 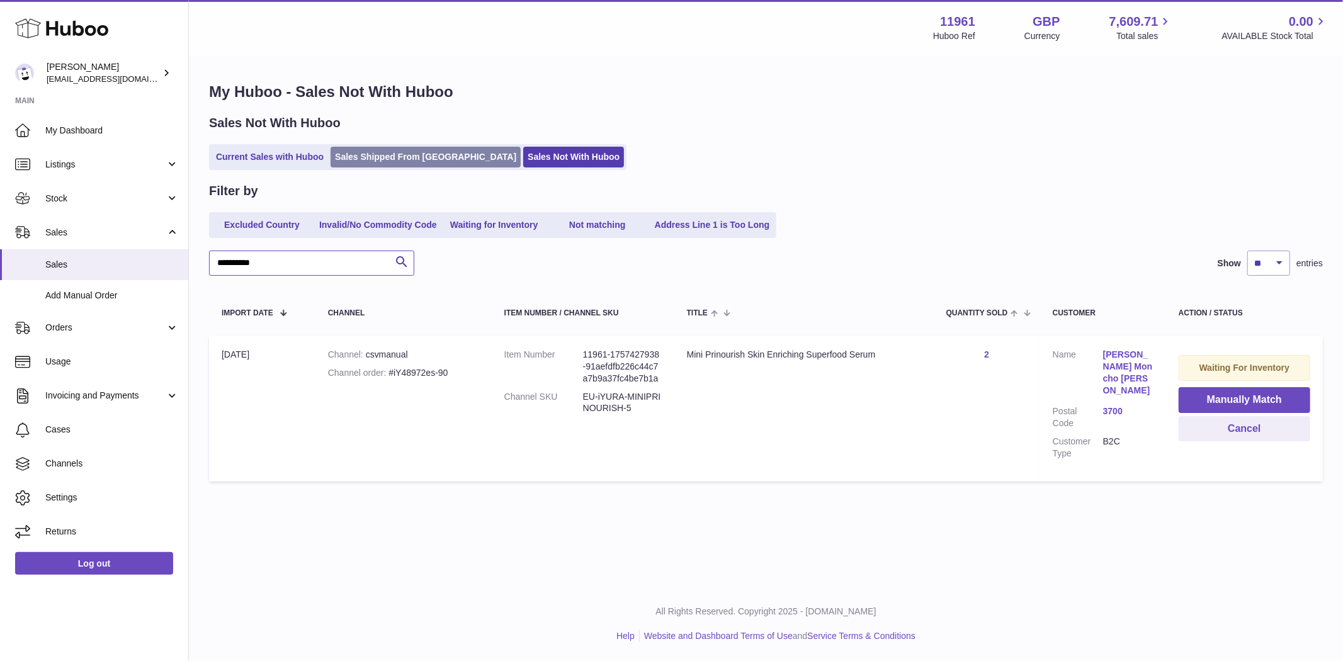 I want to click on strong: 11961, so click(x=957, y=21).